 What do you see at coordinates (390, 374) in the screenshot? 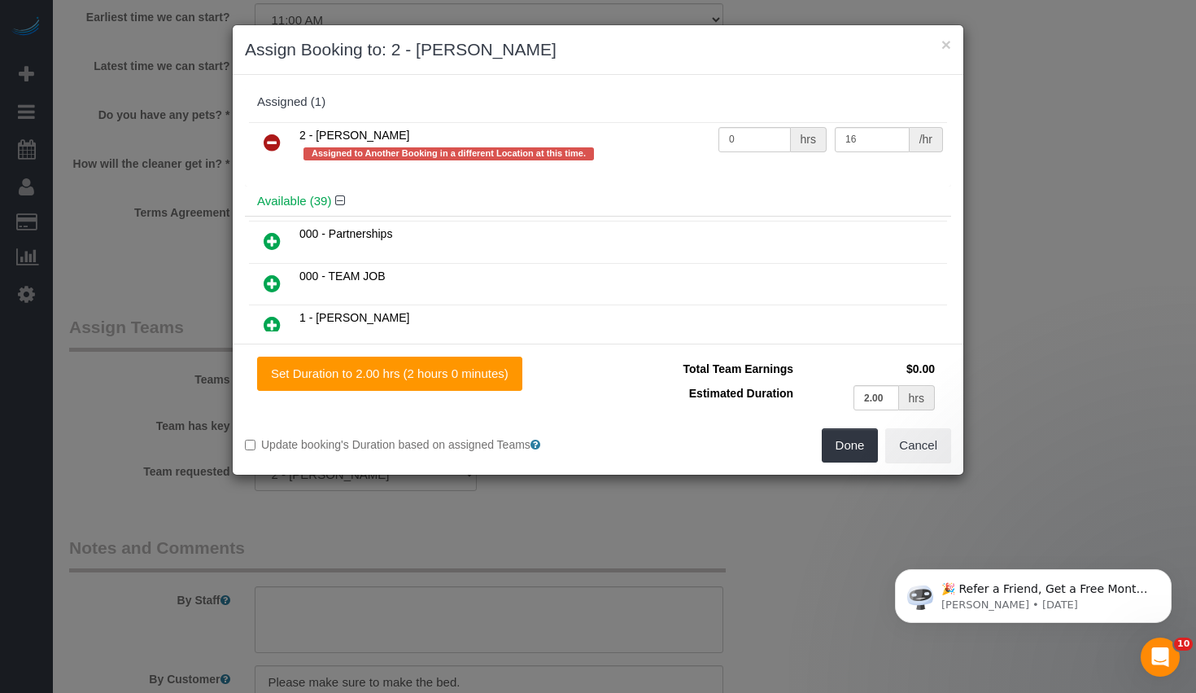
I see `button: Set Duration to 2.00 hrs (2 hours 0 minutes)` at bounding box center [390, 374].